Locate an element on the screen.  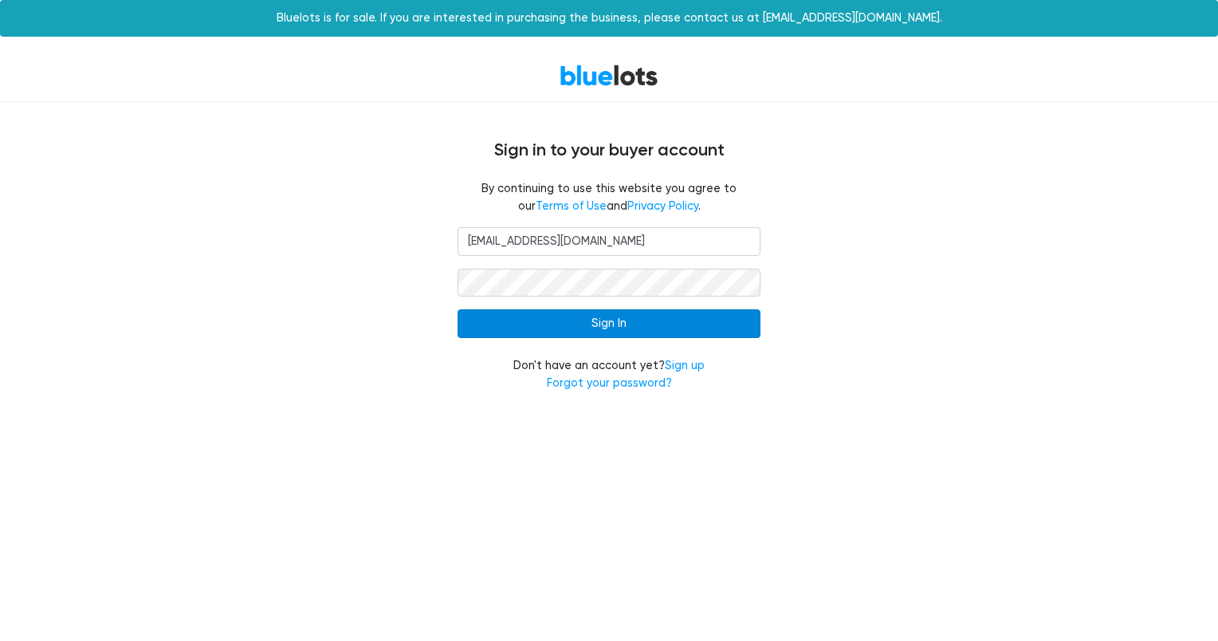
div: Don't have an account yet? is located at coordinates (609, 374).